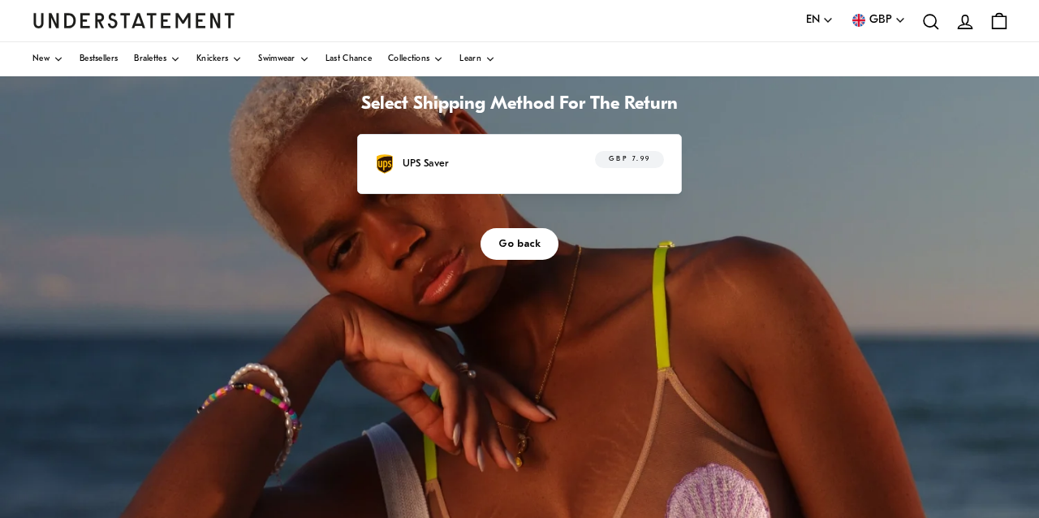 This screenshot has width=1039, height=518. I want to click on a: Bralettes, so click(157, 59).